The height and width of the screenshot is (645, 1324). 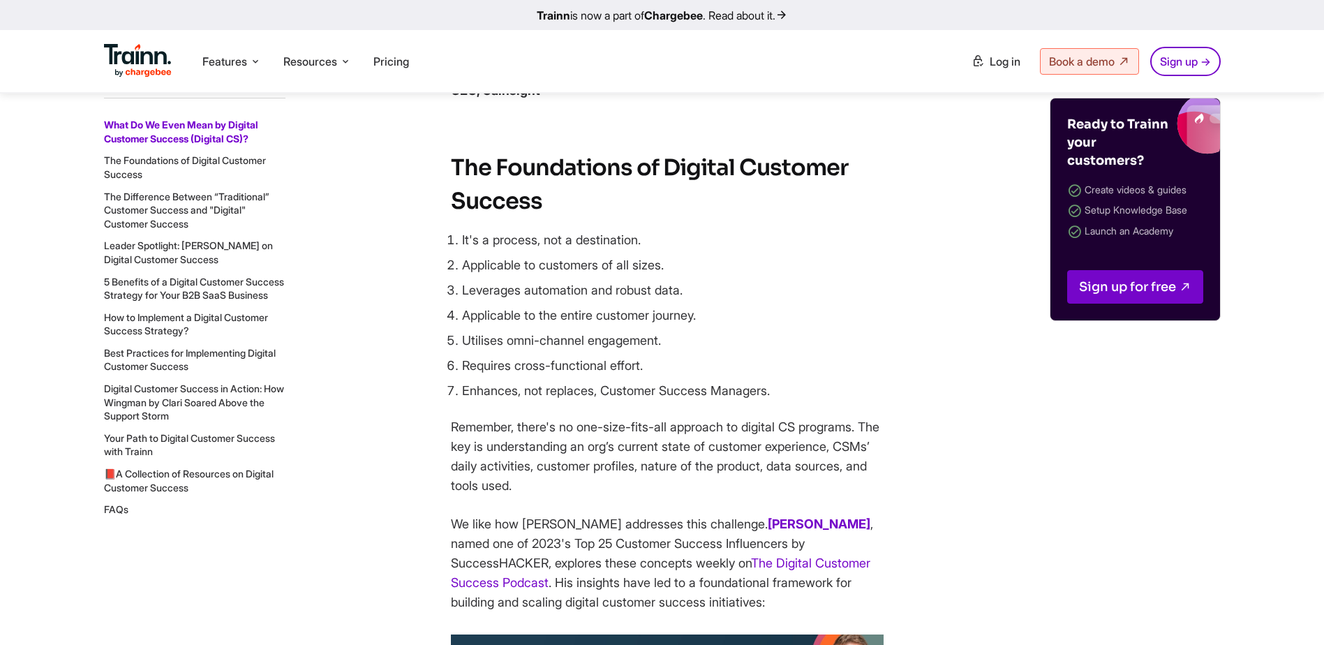 I want to click on p: Remember, there's no one-size-fits-all approach to digital CS programs. The key is understanding ..., so click(x=667, y=456).